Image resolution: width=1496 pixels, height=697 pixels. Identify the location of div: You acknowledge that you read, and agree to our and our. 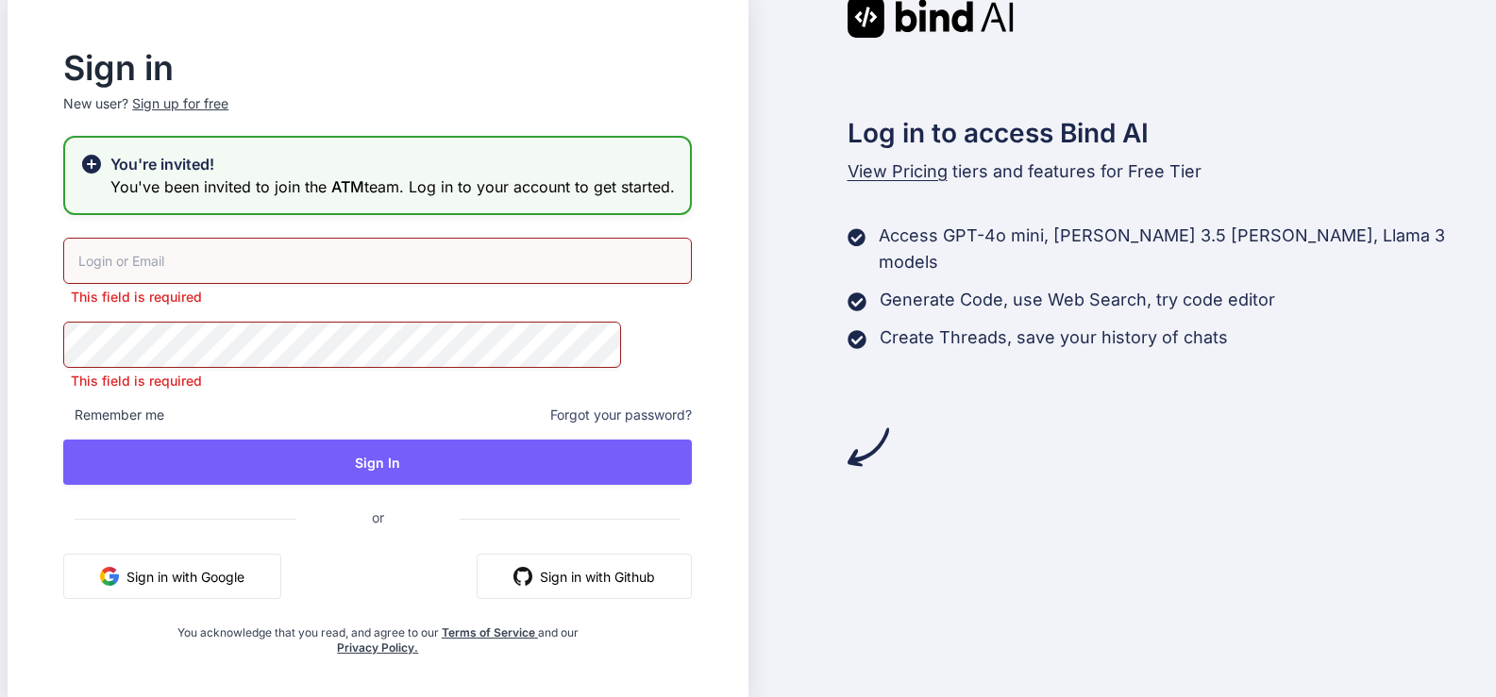
(377, 635).